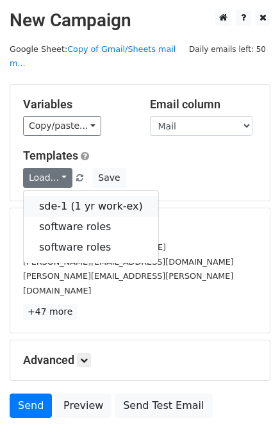 The height and width of the screenshot is (432, 280). I want to click on a: Send, so click(31, 406).